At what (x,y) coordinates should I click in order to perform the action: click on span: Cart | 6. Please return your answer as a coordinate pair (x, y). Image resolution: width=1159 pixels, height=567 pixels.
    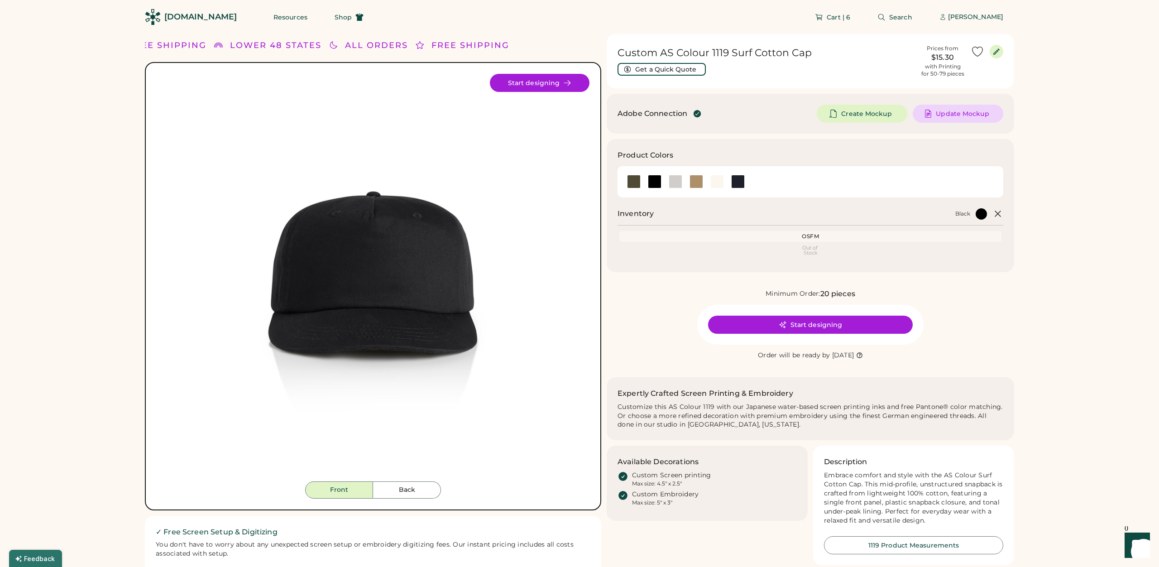
    Looking at the image, I should click on (838, 17).